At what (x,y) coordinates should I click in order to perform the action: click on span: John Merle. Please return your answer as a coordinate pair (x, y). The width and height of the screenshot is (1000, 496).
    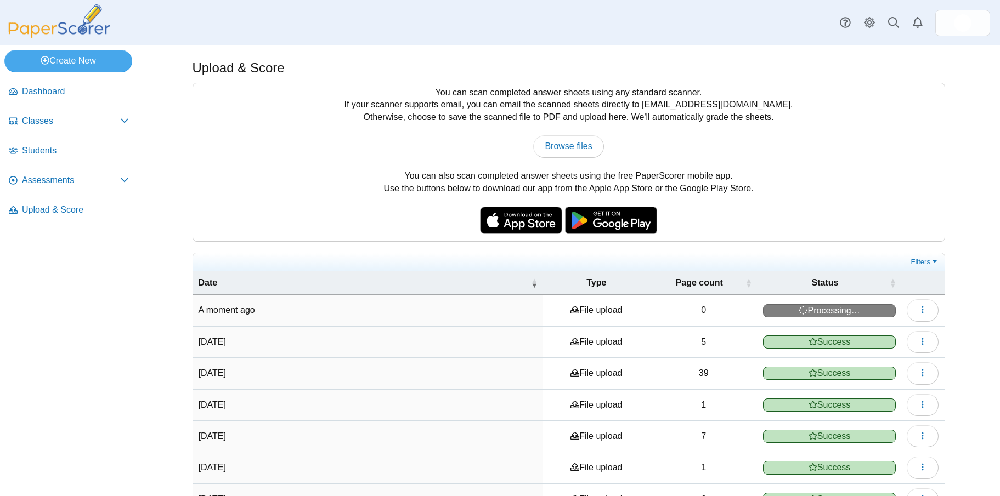
    Looking at the image, I should click on (963, 23).